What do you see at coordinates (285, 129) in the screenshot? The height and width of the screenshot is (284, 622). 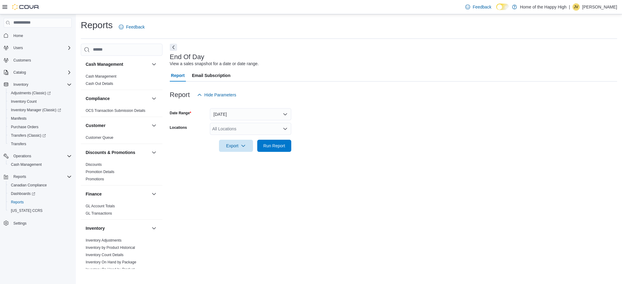 I see `button: Open list of options` at bounding box center [285, 129].